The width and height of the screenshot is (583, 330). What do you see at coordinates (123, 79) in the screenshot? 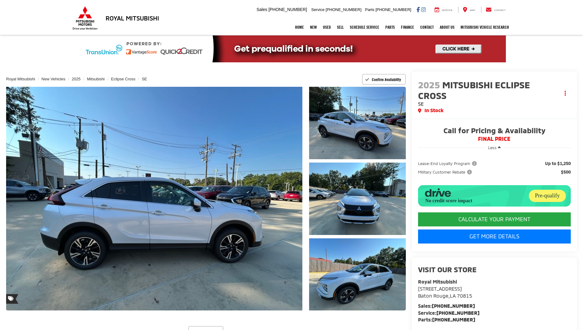
I see `a: Eclipse Cross` at bounding box center [123, 79].